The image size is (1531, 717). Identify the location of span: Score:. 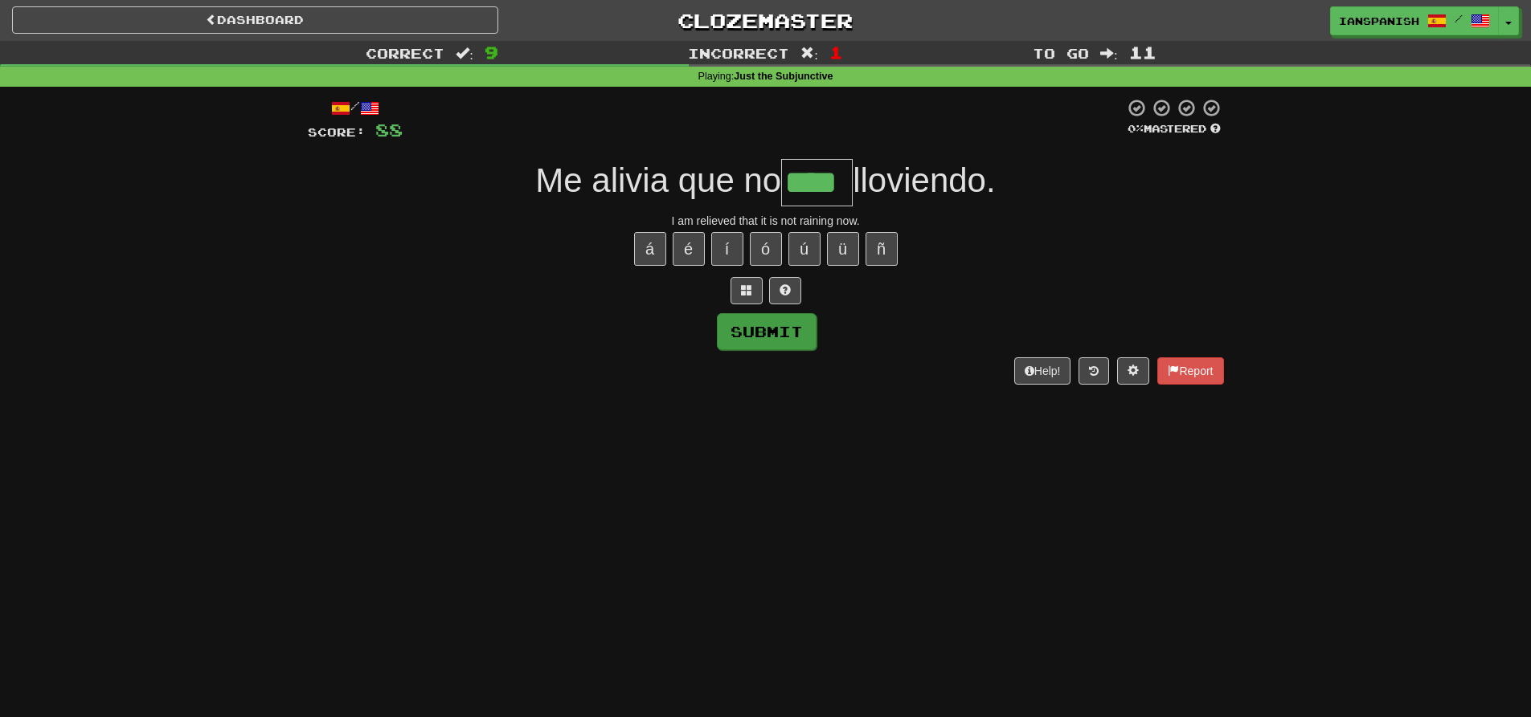
(337, 132).